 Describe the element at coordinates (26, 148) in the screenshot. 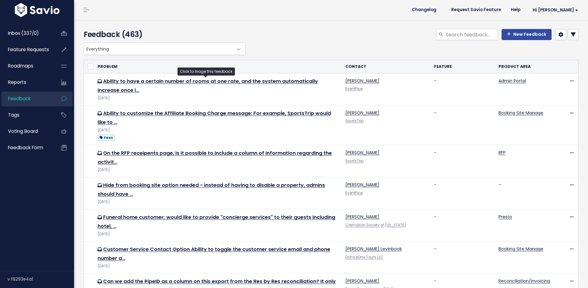

I see `a: Feedback form` at that location.